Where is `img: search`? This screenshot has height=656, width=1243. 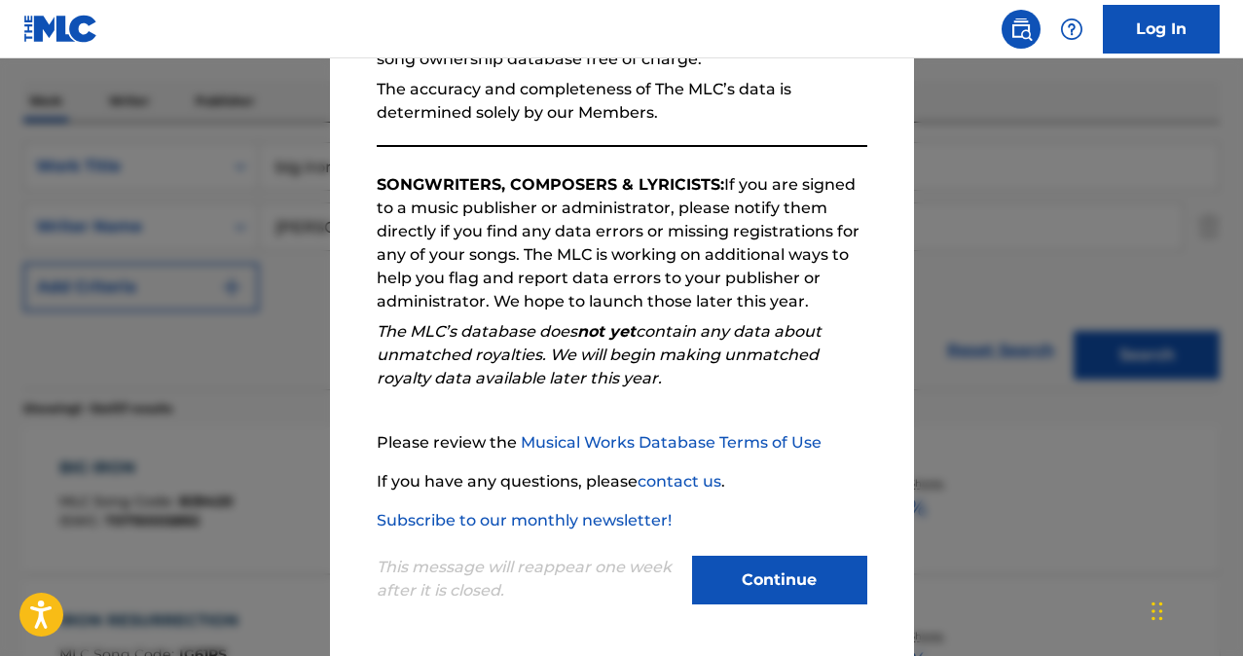 img: search is located at coordinates (1021, 29).